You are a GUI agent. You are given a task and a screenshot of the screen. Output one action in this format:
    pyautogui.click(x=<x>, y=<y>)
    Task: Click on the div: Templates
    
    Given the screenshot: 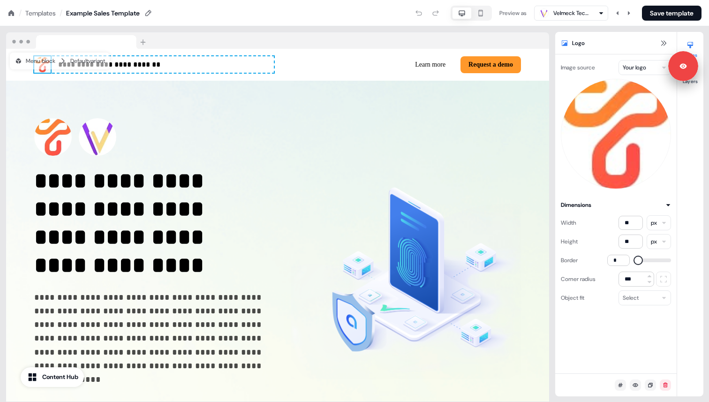 What is the action you would take?
    pyautogui.click(x=40, y=13)
    